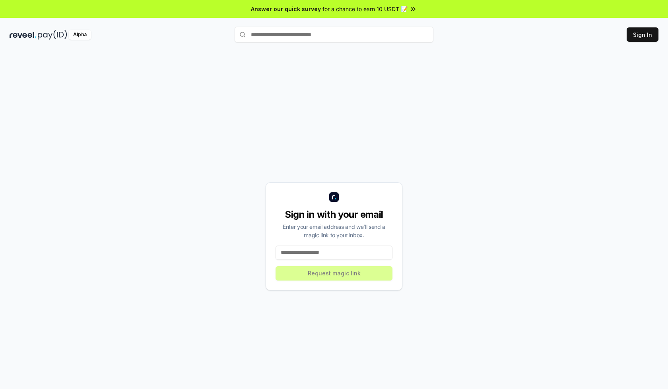  What do you see at coordinates (52, 35) in the screenshot?
I see `img: pay_id` at bounding box center [52, 35].